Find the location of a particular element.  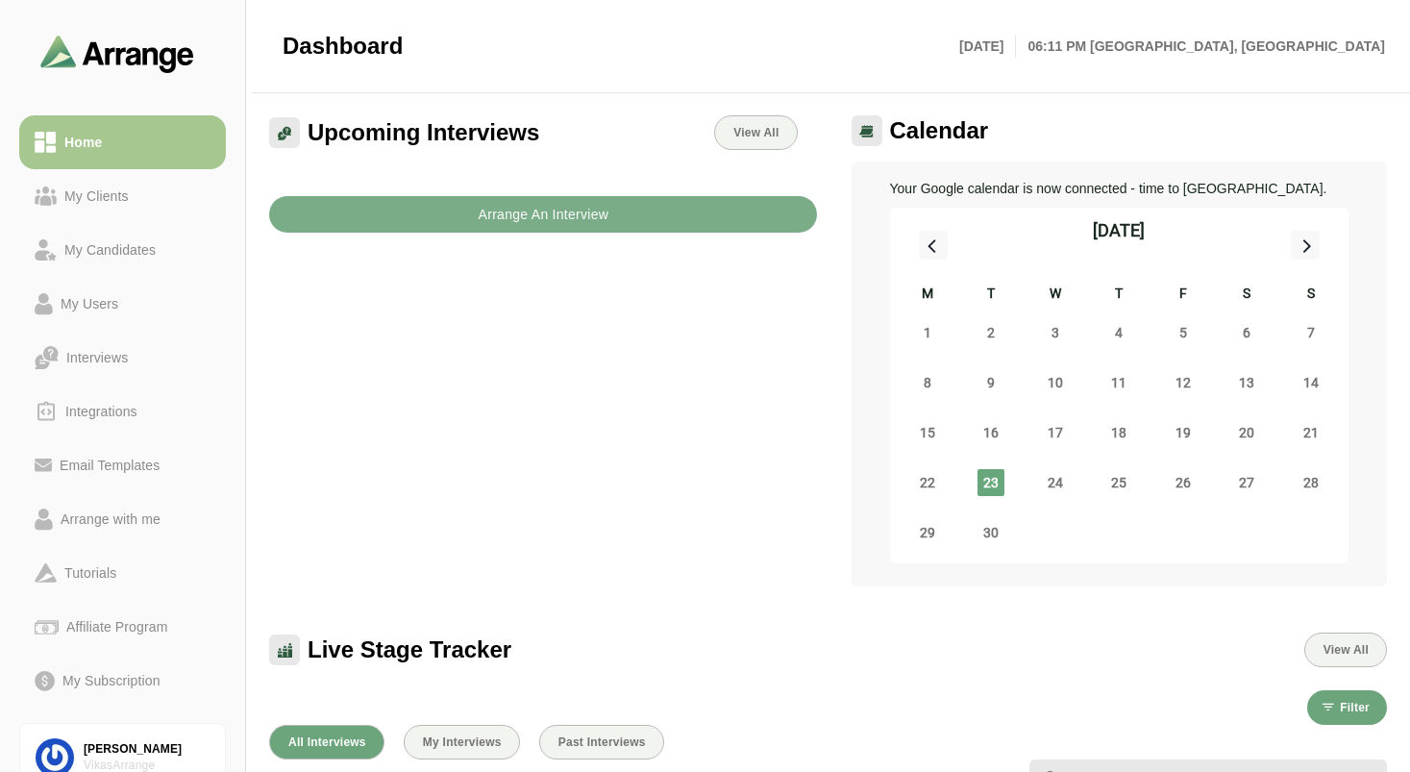

div: My Clients is located at coordinates (96, 196).